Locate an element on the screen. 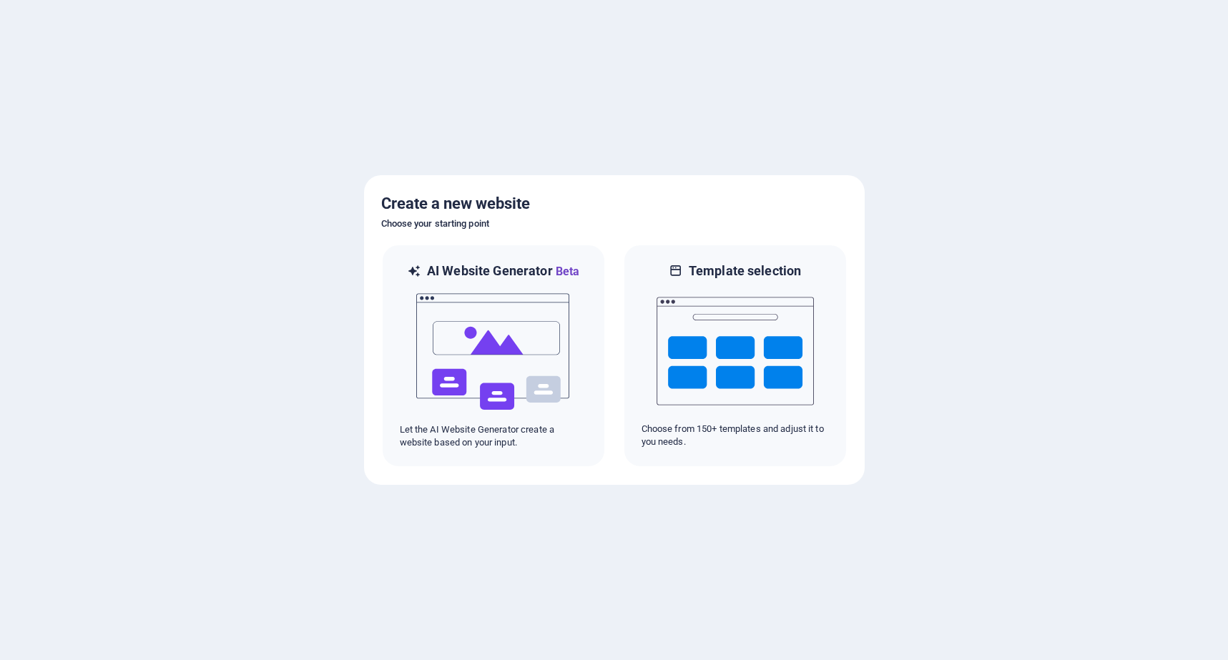 This screenshot has width=1228, height=660. h6: Template selection is located at coordinates (744, 271).